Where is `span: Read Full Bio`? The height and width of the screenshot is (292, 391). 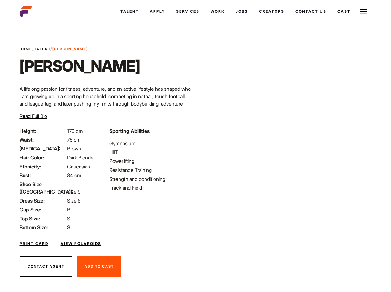 span: Read Full Bio is located at coordinates (33, 116).